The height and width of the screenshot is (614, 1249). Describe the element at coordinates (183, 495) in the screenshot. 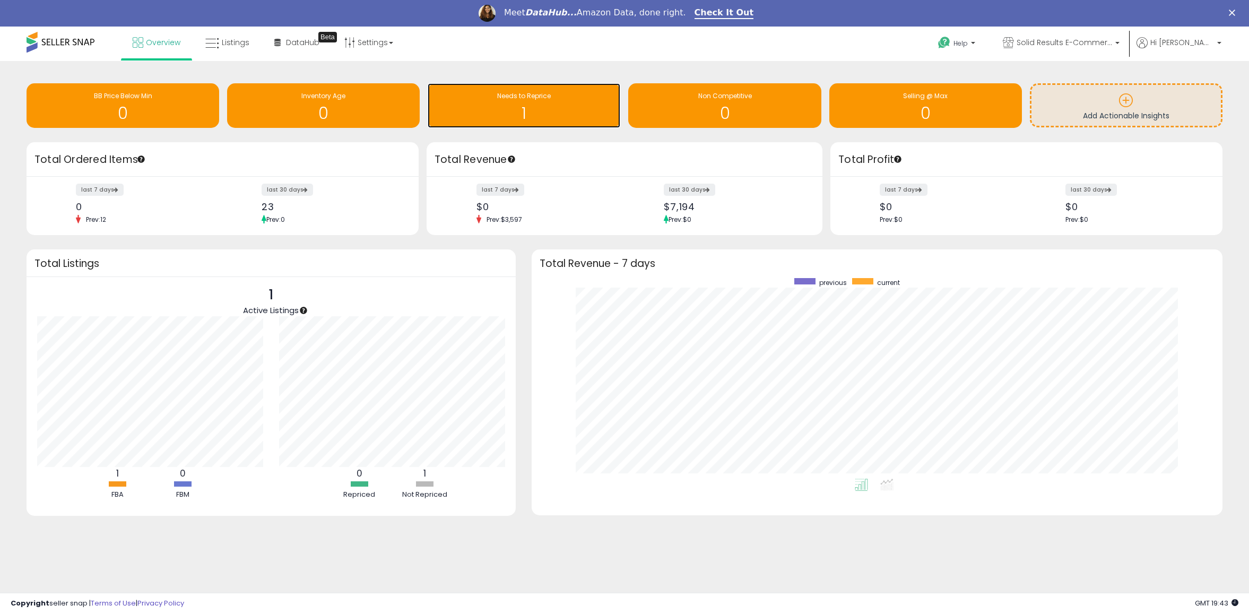

I see `div: FBM` at that location.